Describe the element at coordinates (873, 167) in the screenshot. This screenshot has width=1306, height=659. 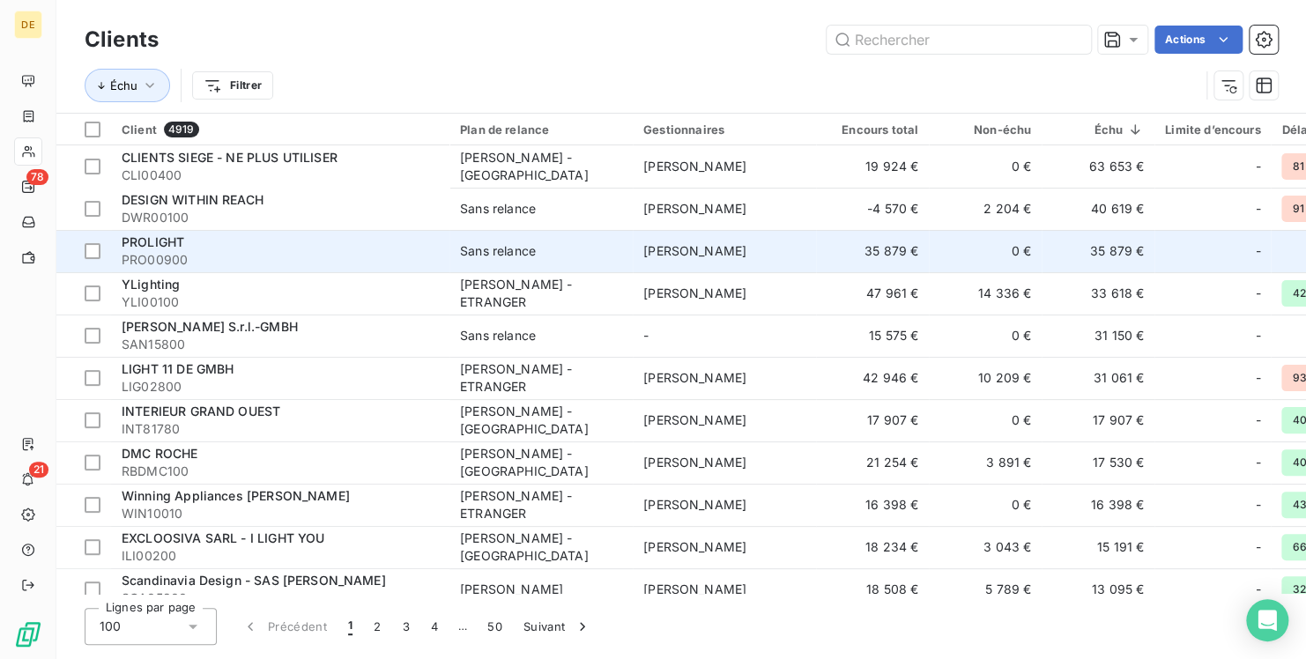
I see `td: 19 924 €` at that location.